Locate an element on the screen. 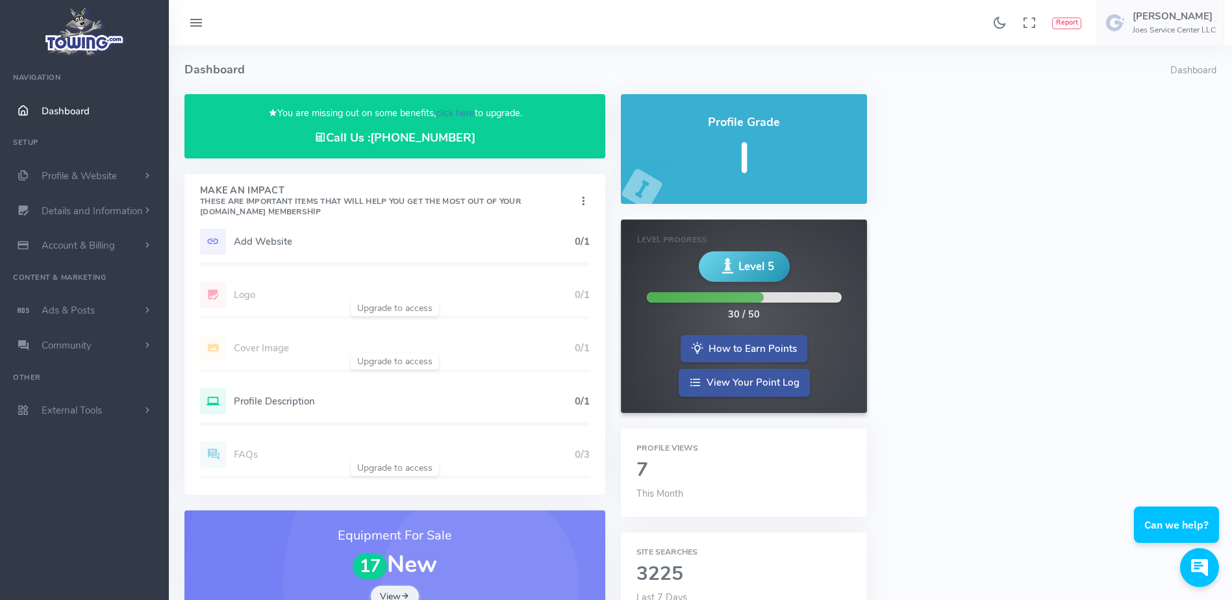 This screenshot has height=600, width=1232. h4: Profile Grade is located at coordinates (744, 123).